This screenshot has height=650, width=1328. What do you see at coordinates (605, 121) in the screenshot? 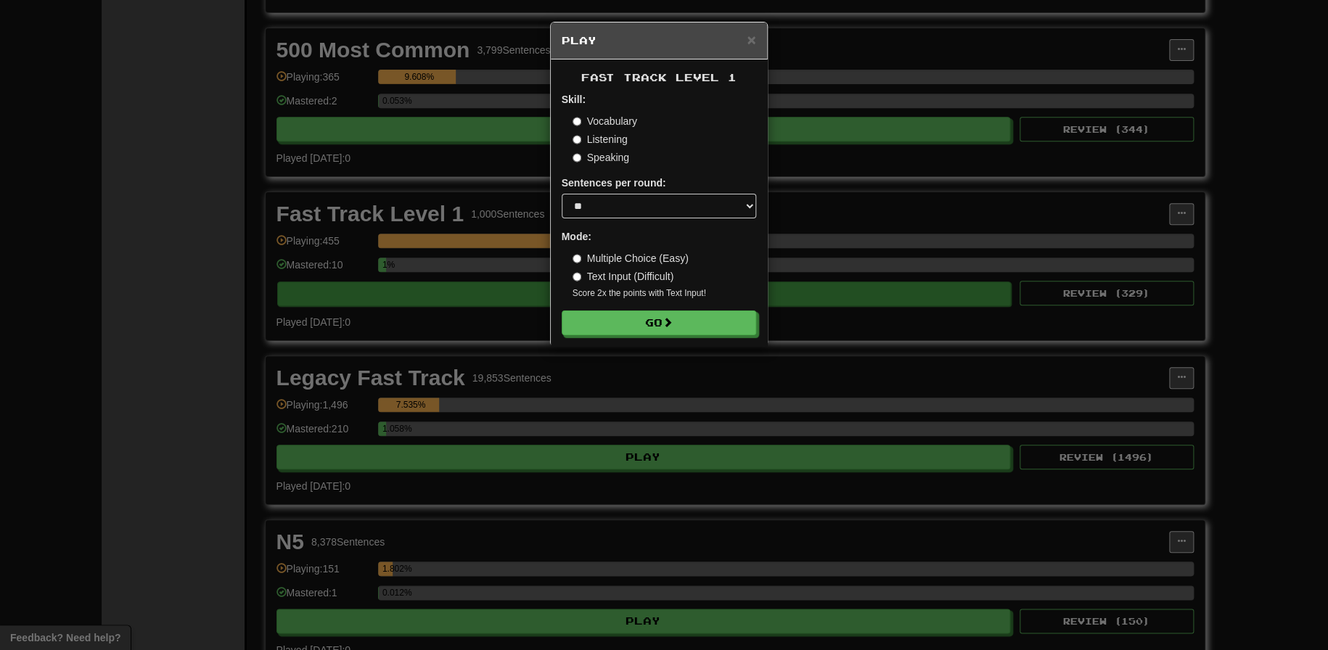
I see `label: Vocabulary` at bounding box center [605, 121].